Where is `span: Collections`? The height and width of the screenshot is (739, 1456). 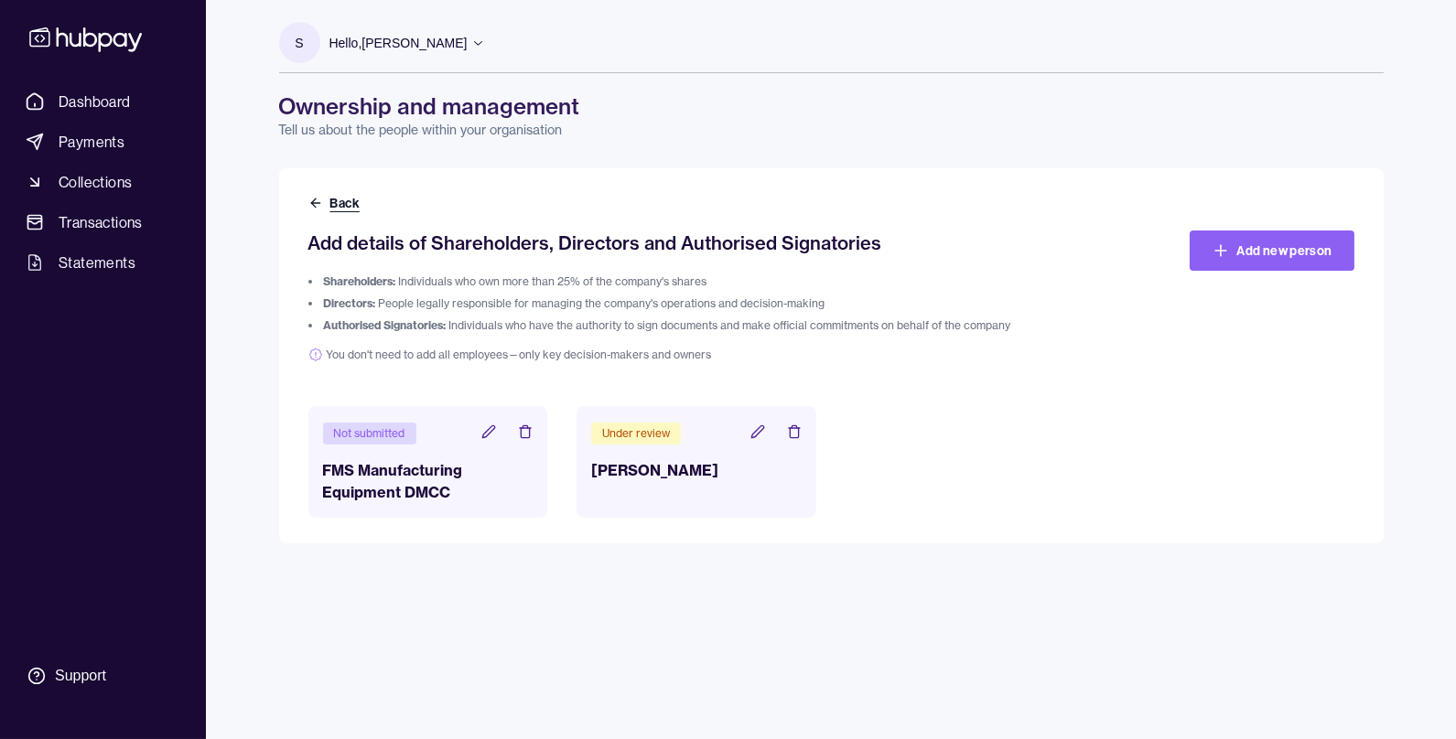 span: Collections is located at coordinates (95, 182).